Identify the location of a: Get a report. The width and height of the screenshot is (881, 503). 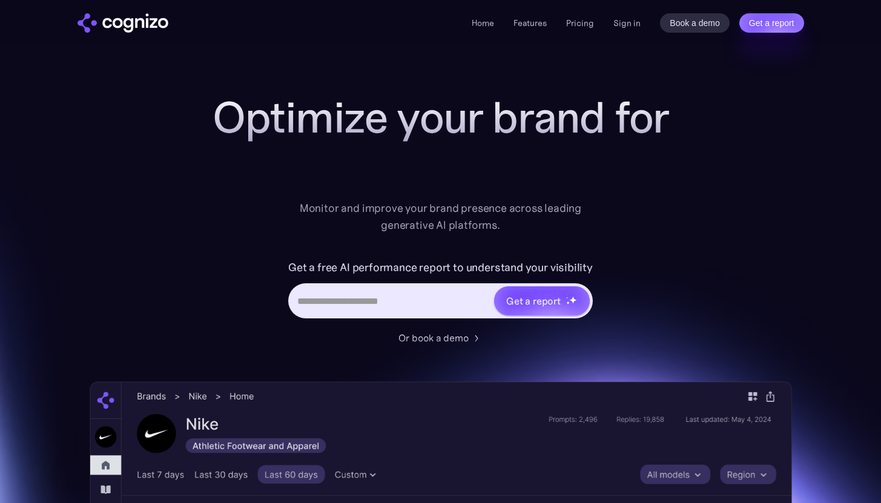
(771, 23).